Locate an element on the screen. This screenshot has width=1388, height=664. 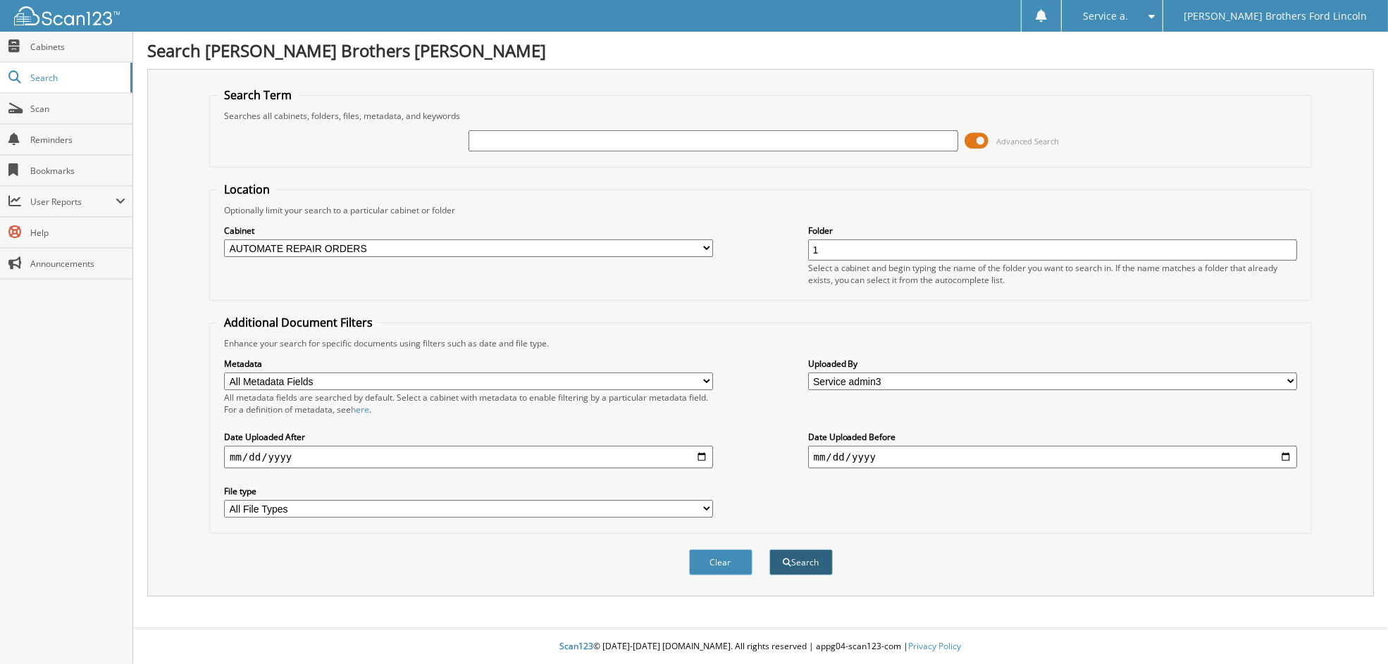
span: User Reports is located at coordinates (73, 201).